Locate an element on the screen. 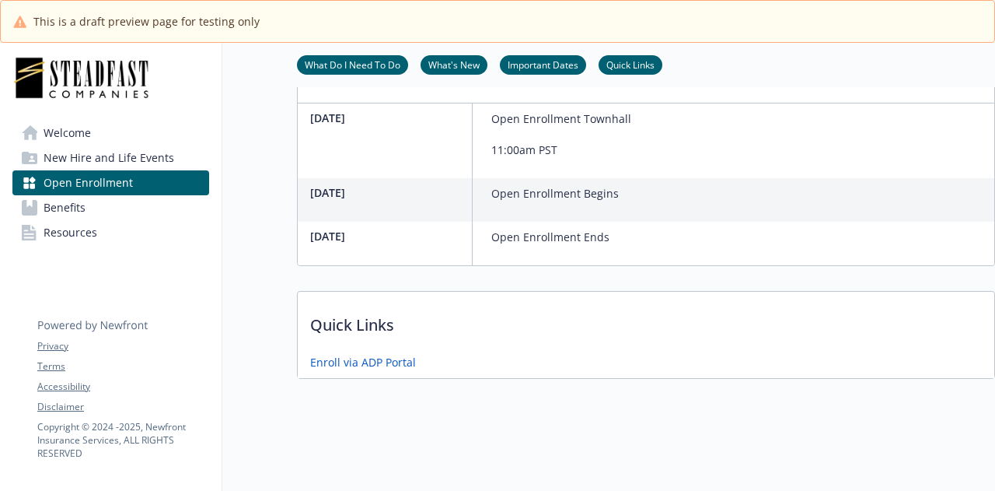 The image size is (995, 491). a: Terms is located at coordinates (123, 366).